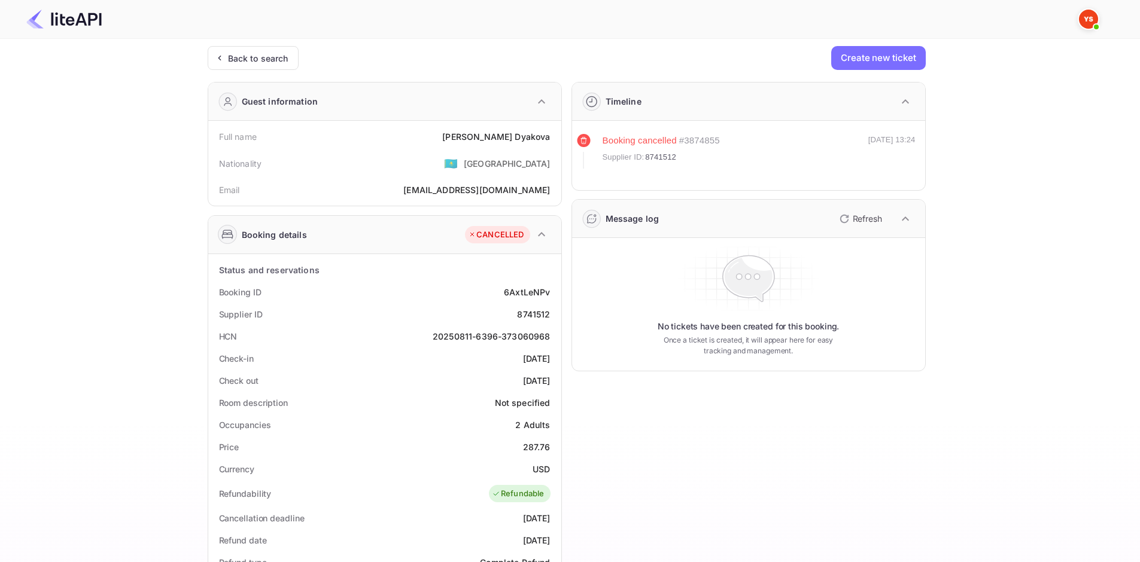  Describe the element at coordinates (241, 163) in the screenshot. I see `div: Nationality` at that location.